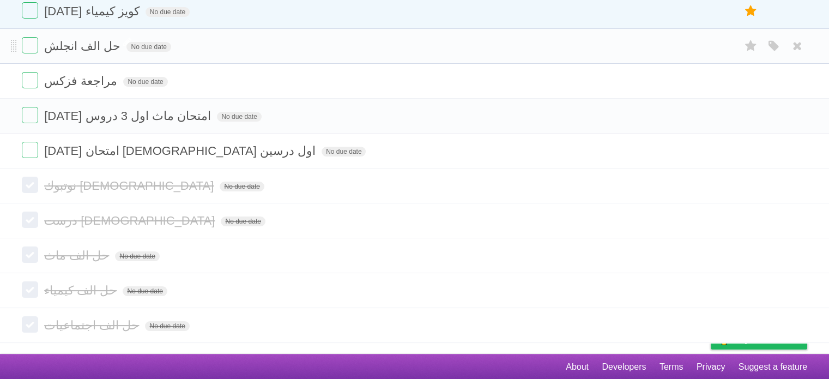  What do you see at coordinates (768, 339) in the screenshot?
I see `span: Buy me a coffee` at bounding box center [768, 339].